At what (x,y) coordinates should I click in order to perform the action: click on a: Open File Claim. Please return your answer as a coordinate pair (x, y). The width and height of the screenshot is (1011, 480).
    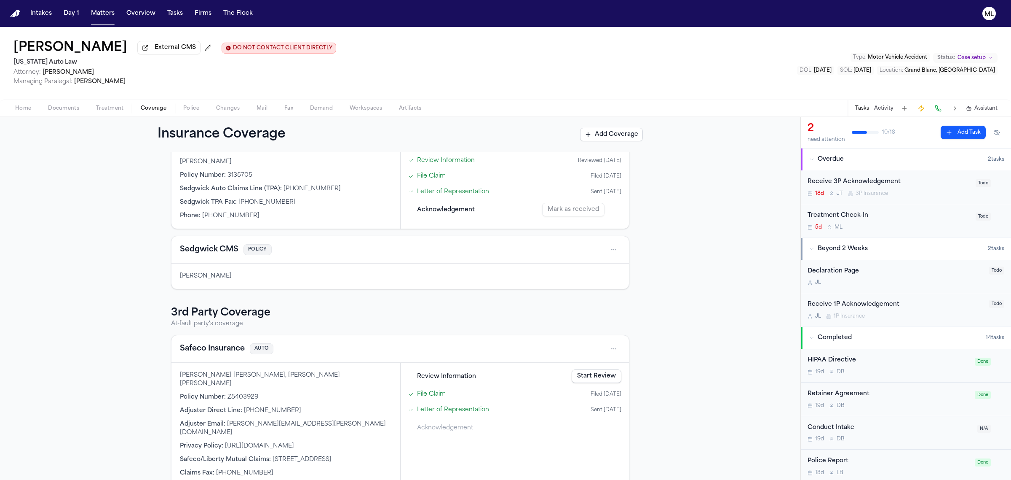
    Looking at the image, I should click on (431, 176).